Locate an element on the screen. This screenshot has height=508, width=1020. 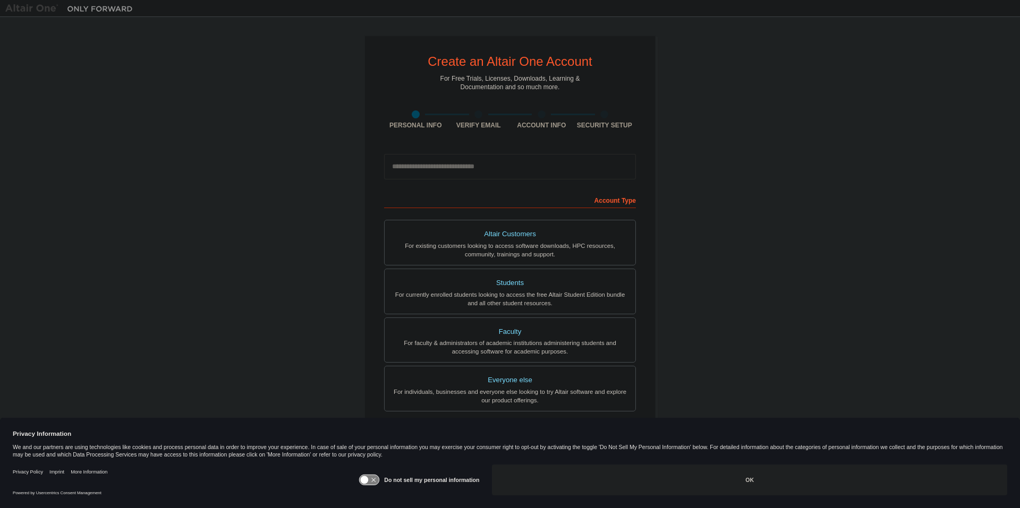
div: For Free Trials, Licenses, Downloads, Learning & Documentation and so much more. is located at coordinates (510, 83).